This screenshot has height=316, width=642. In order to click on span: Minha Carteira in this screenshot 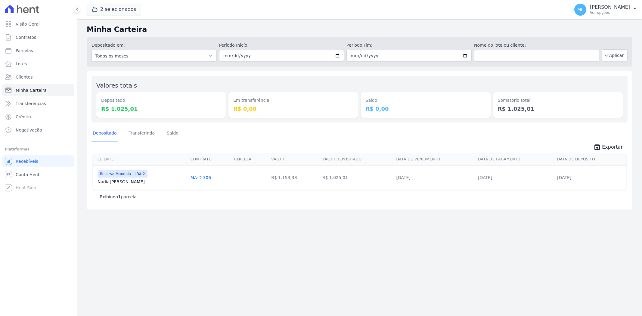, I will do `click(31, 90)`.